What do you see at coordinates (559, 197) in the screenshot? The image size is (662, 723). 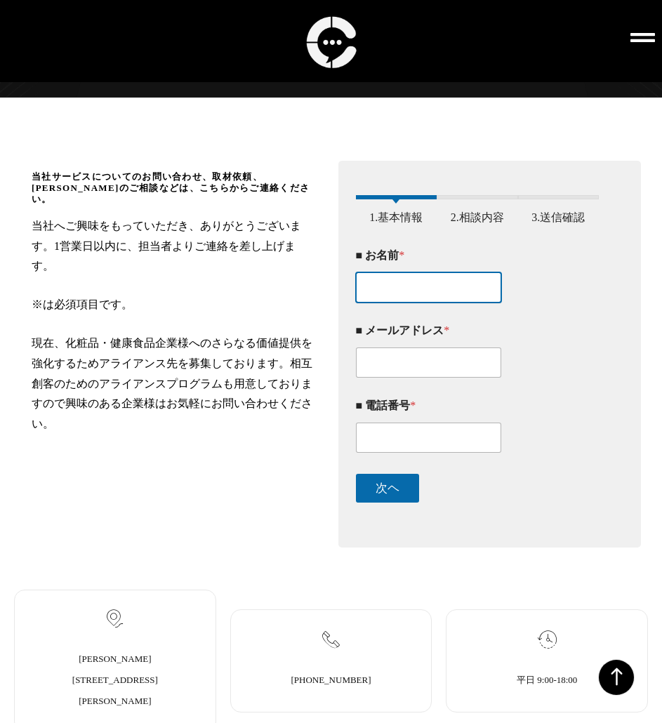 I see `span: 3` at bounding box center [559, 197].